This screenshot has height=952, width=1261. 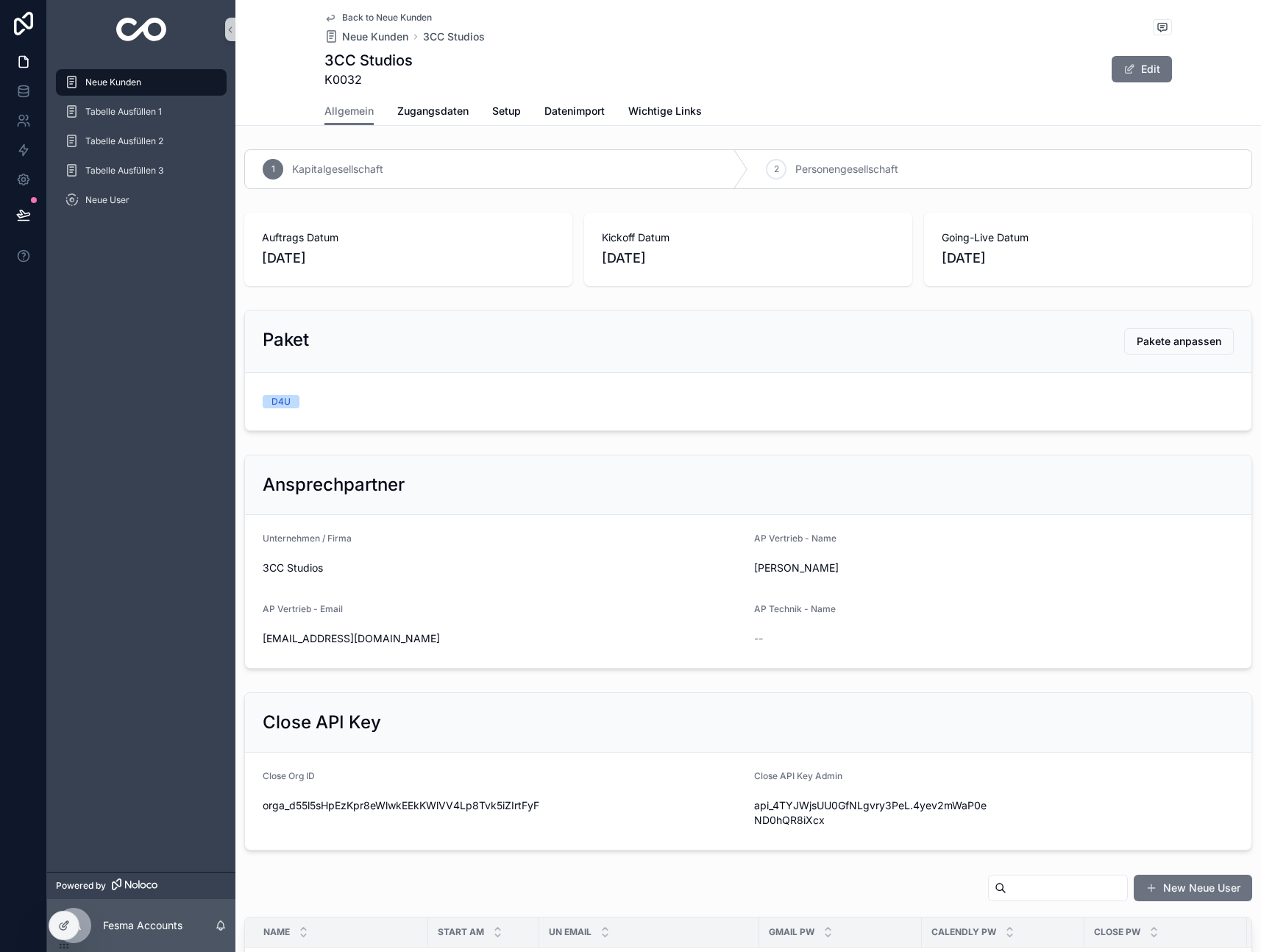 I want to click on span: Close Org ID, so click(x=288, y=775).